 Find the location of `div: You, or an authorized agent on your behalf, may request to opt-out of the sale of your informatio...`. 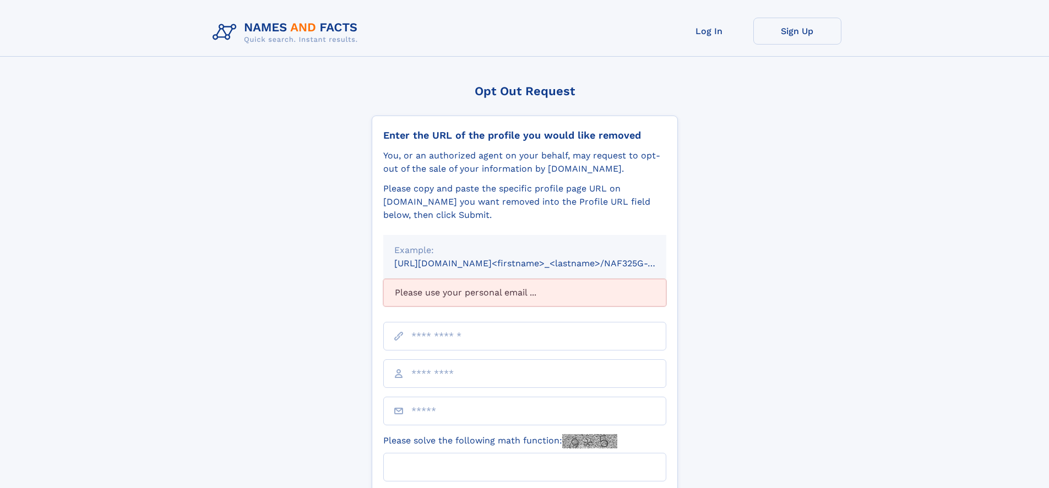

div: You, or an authorized agent on your behalf, may request to opt-out of the sale of your informatio... is located at coordinates (525, 162).